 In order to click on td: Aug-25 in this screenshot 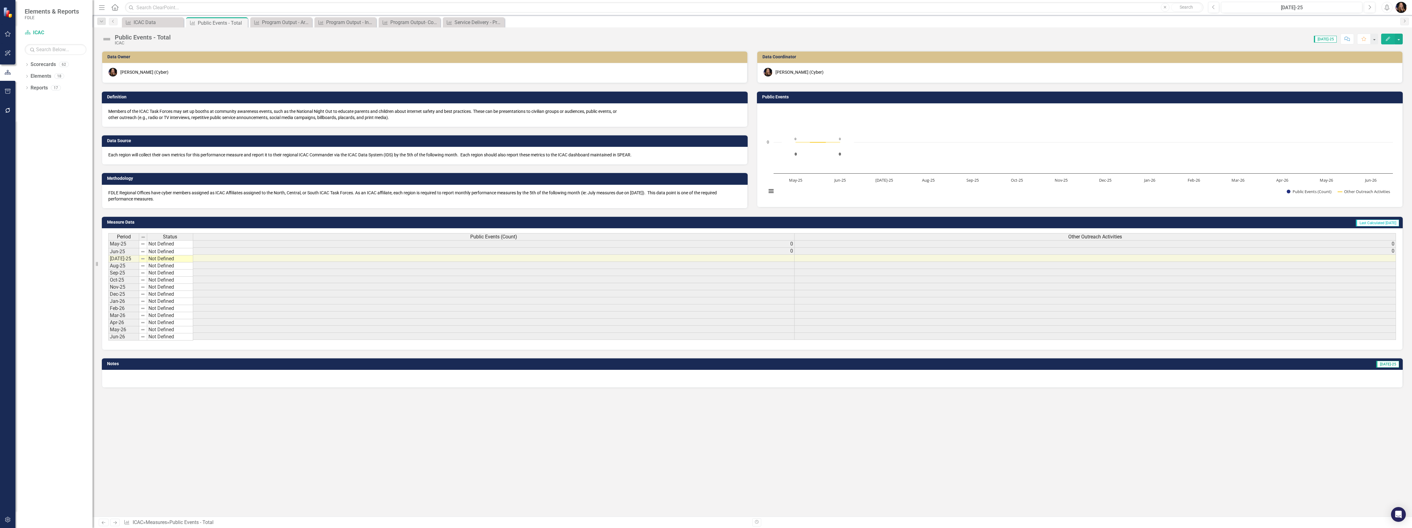, I will do `click(124, 266)`.